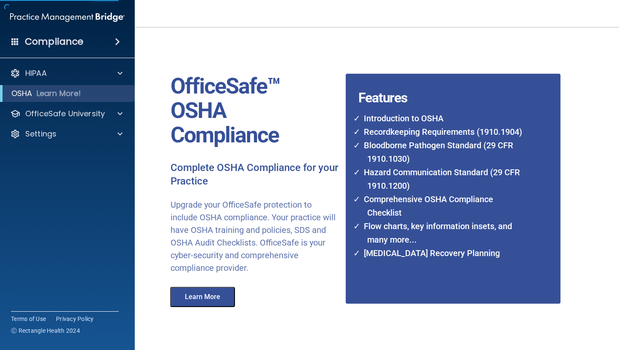 The height and width of the screenshot is (350, 619). I want to click on a: Privacy Policy, so click(75, 319).